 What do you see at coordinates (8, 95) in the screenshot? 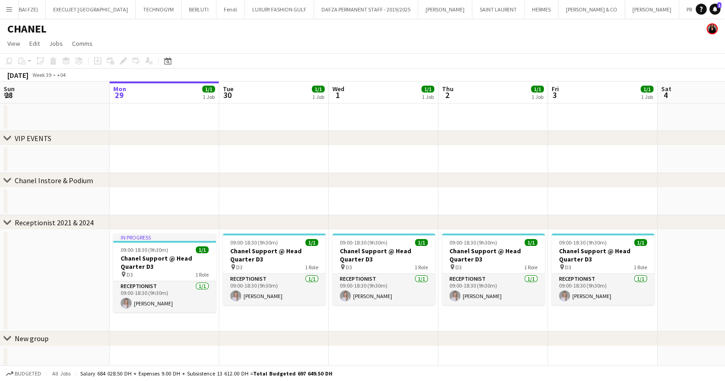
I see `span: 28` at bounding box center [8, 95].